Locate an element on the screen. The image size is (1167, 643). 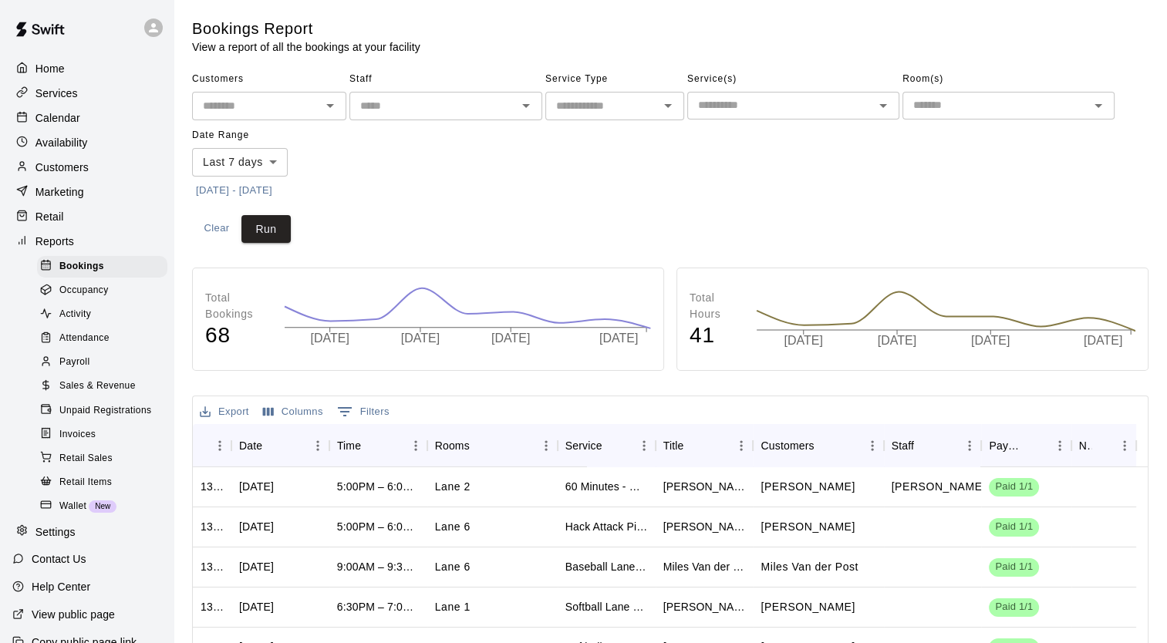
a: Customers is located at coordinates (86, 167).